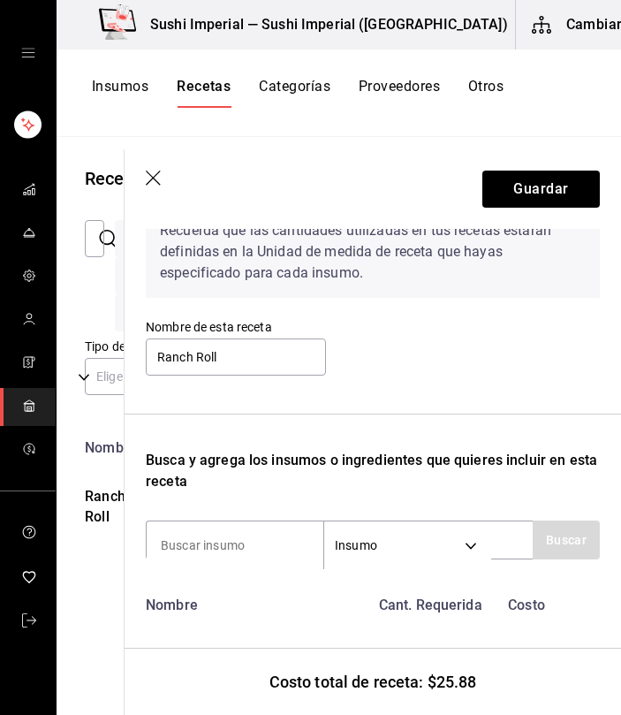 Image resolution: width=621 pixels, height=715 pixels. What do you see at coordinates (117, 179) in the screenshot?
I see `div: Recetas` at bounding box center [117, 179].